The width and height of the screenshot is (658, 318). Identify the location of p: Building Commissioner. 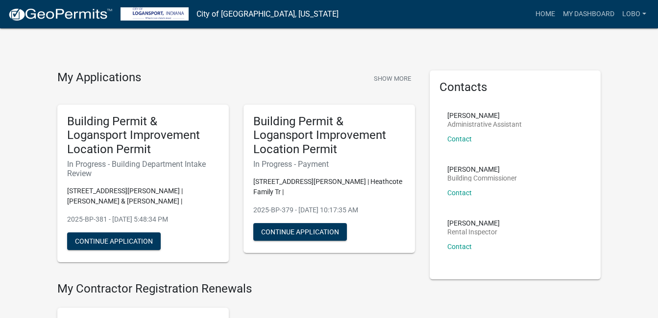
(482, 178).